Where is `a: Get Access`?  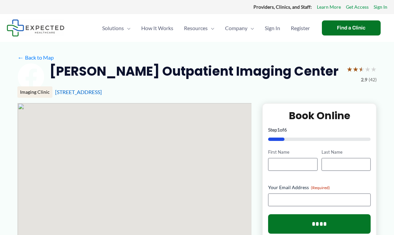
a: Get Access is located at coordinates (358, 7).